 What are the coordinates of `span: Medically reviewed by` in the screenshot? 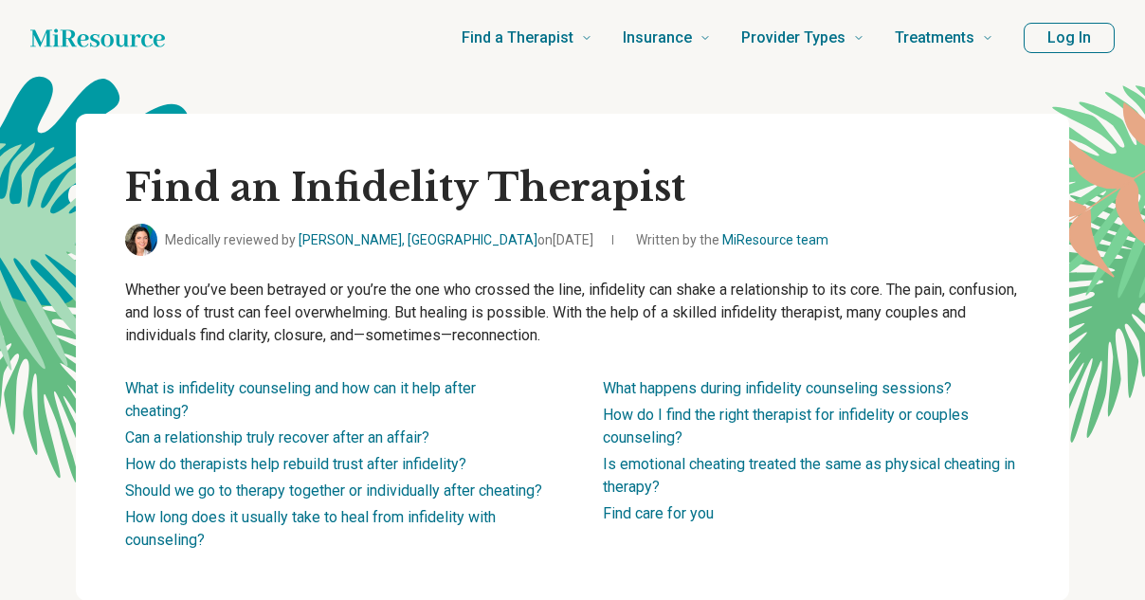 It's located at (379, 240).